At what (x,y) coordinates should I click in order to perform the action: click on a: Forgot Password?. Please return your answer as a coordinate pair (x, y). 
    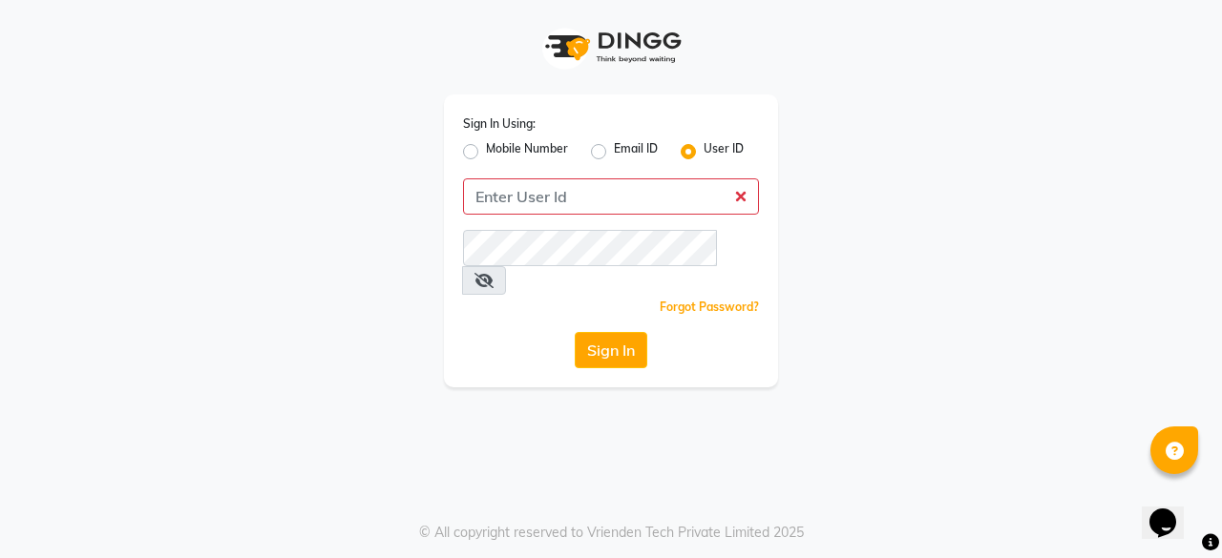
    Looking at the image, I should click on (709, 306).